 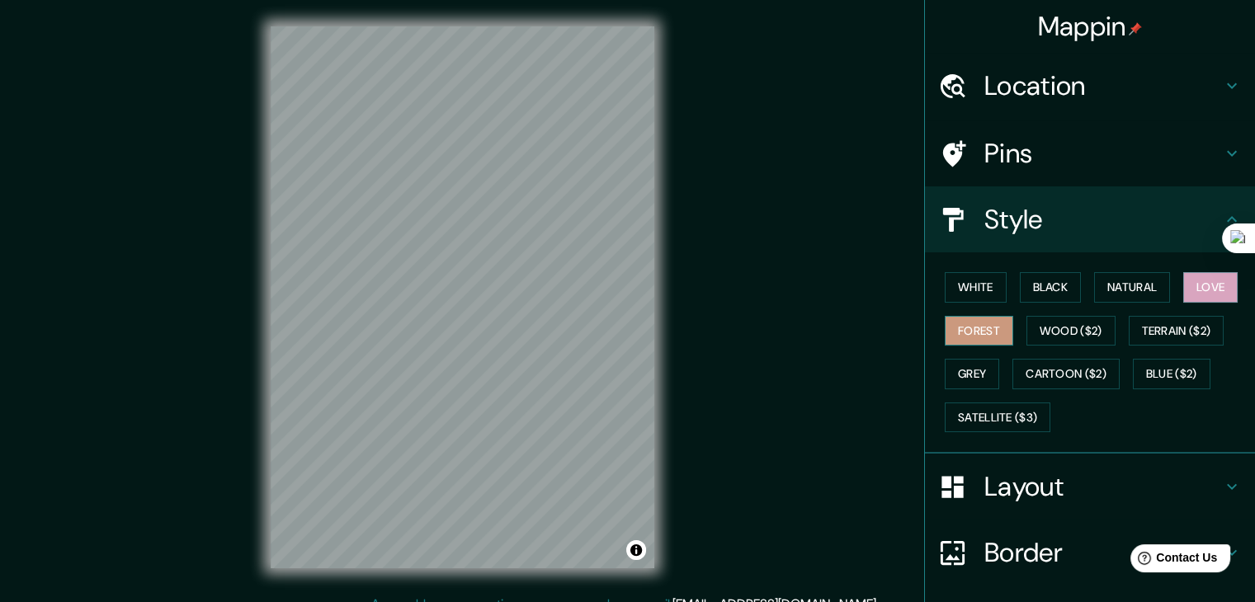 I want to click on button: White, so click(x=975, y=287).